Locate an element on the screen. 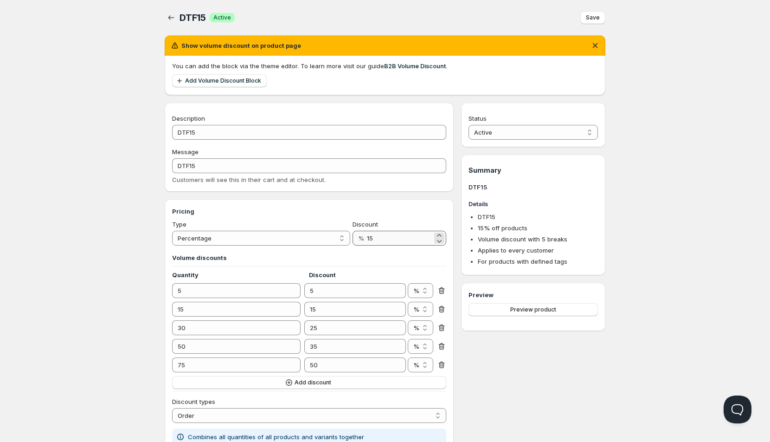  h4: Quantity is located at coordinates (240, 275).